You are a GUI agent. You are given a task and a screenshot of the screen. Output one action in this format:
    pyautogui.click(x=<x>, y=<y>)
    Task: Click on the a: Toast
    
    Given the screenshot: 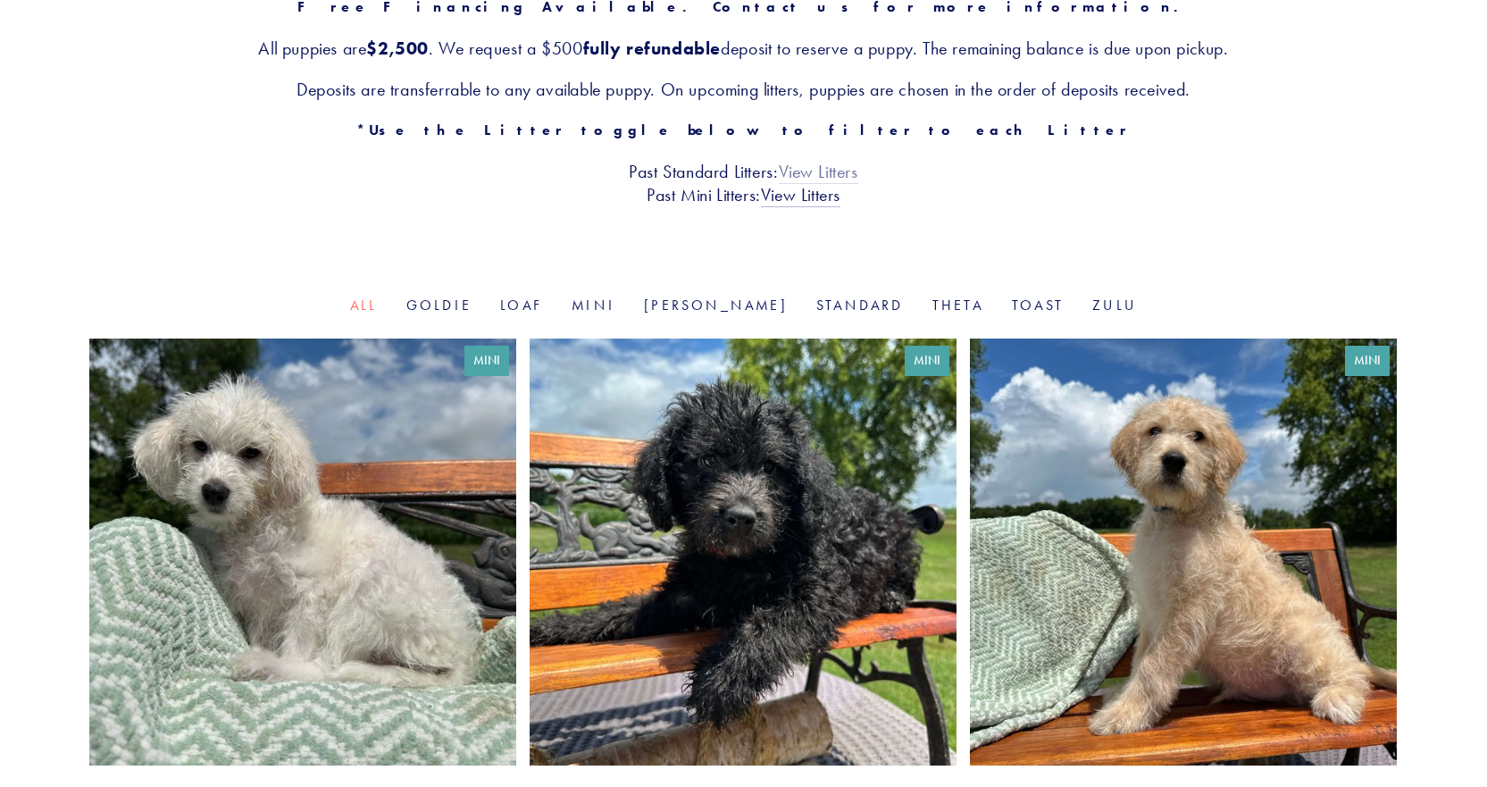 What is the action you would take?
    pyautogui.click(x=1038, y=304)
    